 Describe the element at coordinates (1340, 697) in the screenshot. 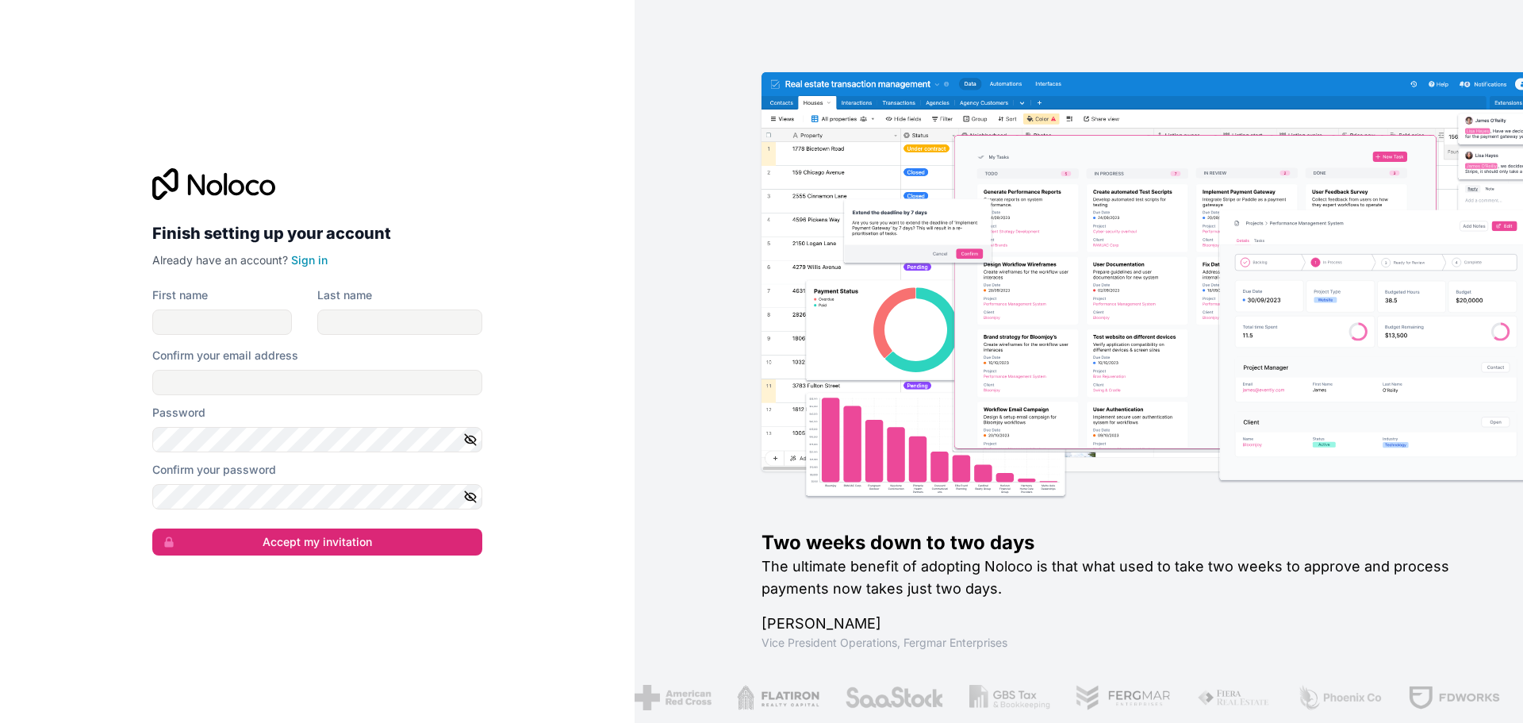

I see `img: /assets/phoenix-BREaitsQ.png` at that location.